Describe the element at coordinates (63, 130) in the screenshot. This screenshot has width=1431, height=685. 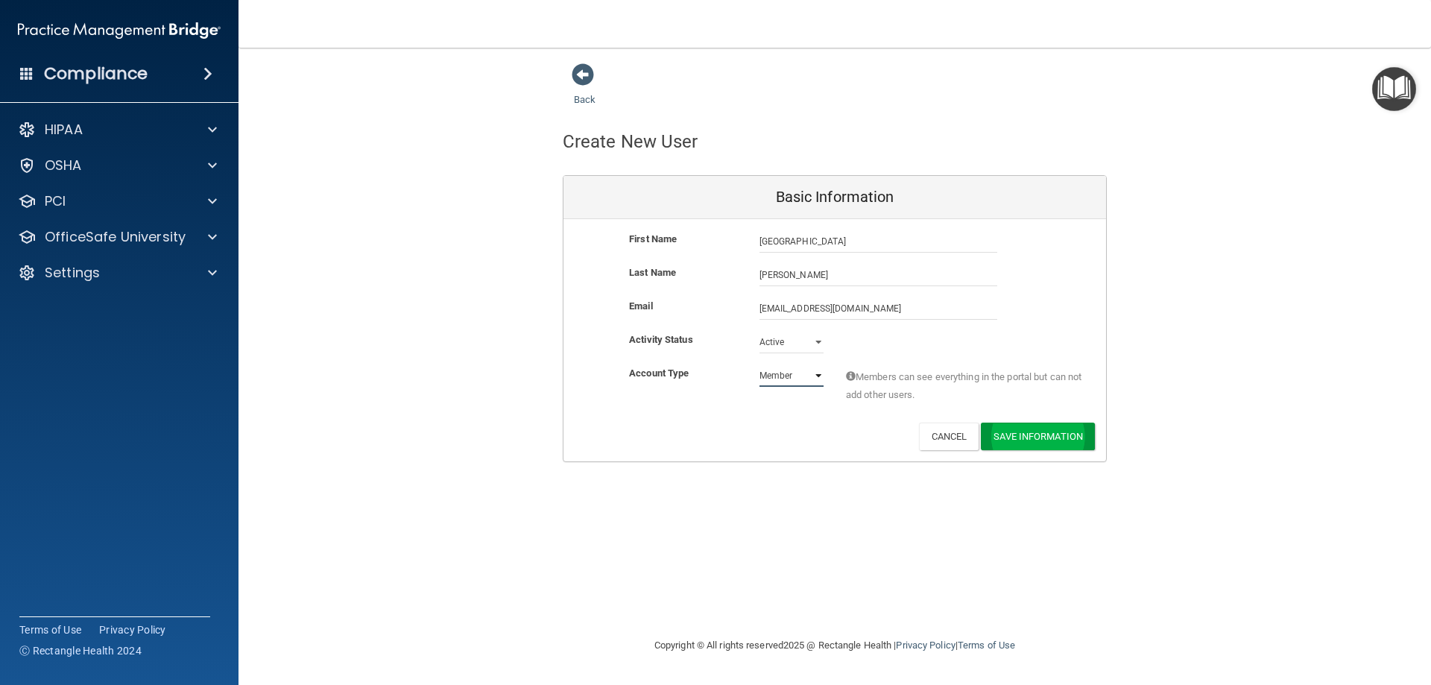
I see `p: HIPAA` at that location.